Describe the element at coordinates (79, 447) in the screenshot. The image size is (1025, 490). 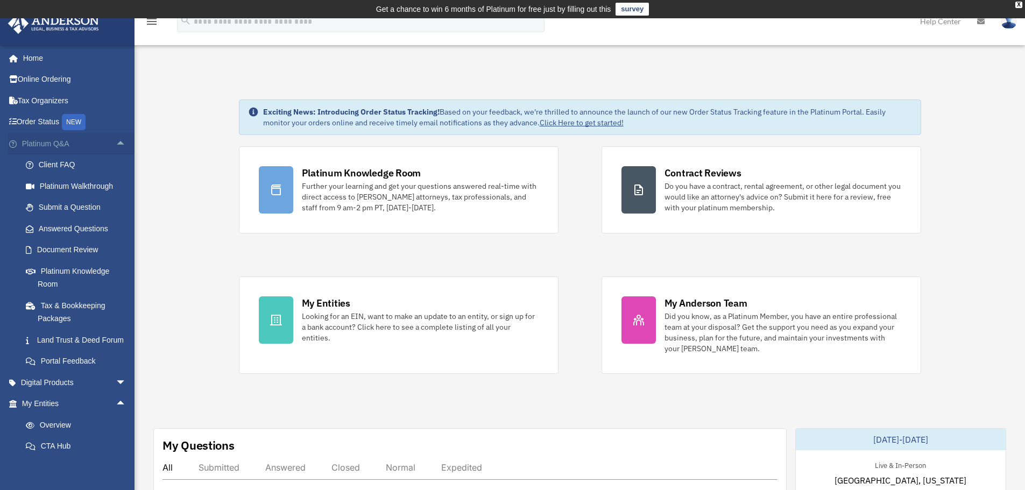
I see `a: CTA Hub` at that location.